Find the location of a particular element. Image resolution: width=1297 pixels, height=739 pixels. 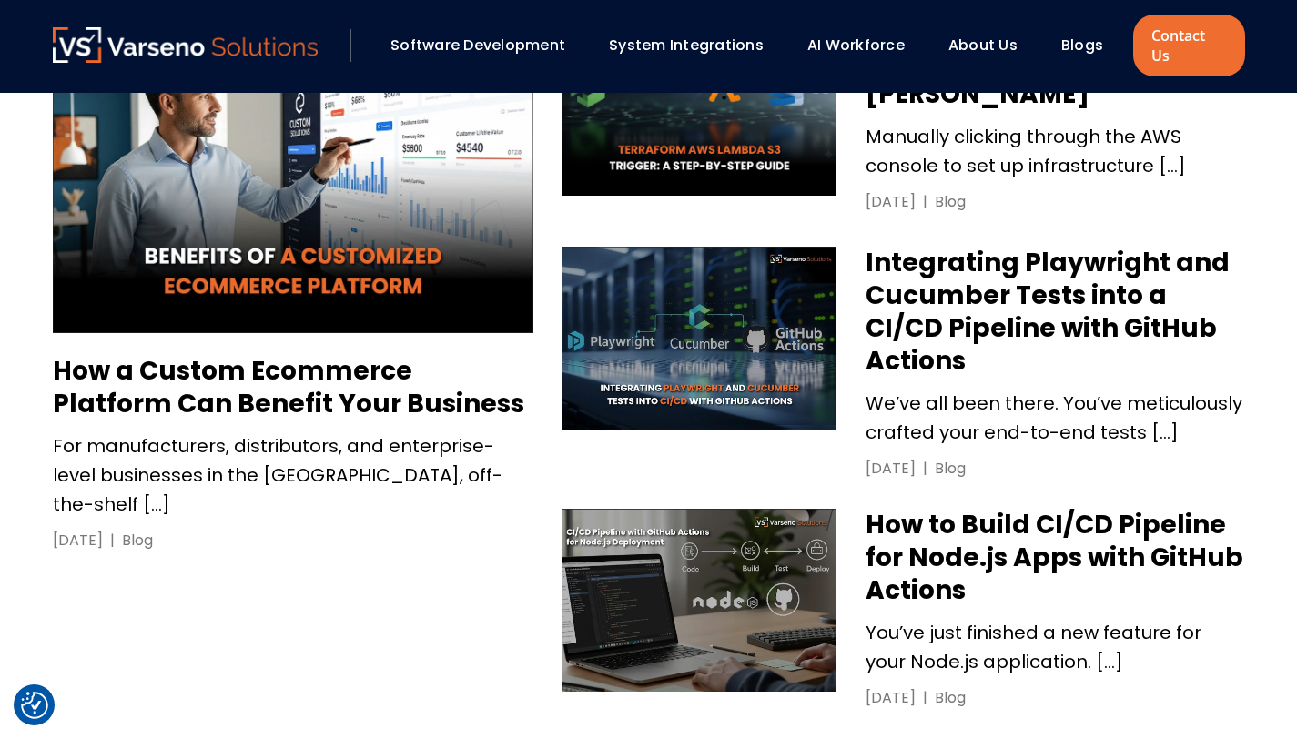

div: Blogs is located at coordinates (1090, 46).